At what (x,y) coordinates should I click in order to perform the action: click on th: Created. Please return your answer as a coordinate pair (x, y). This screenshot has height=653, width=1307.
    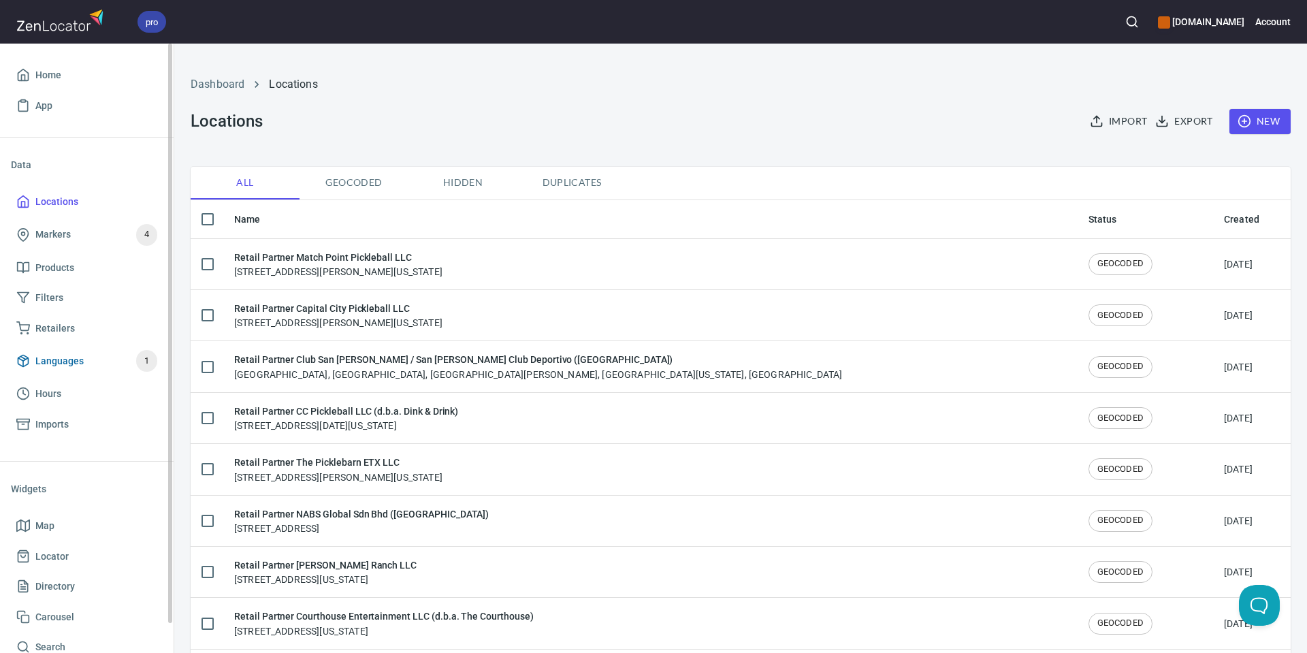
    Looking at the image, I should click on (1252, 219).